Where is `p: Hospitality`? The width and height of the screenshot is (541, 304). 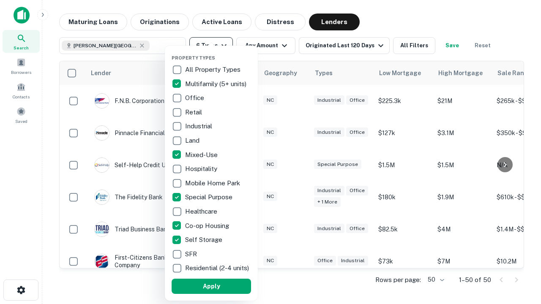 p: Hospitality is located at coordinates (202, 169).